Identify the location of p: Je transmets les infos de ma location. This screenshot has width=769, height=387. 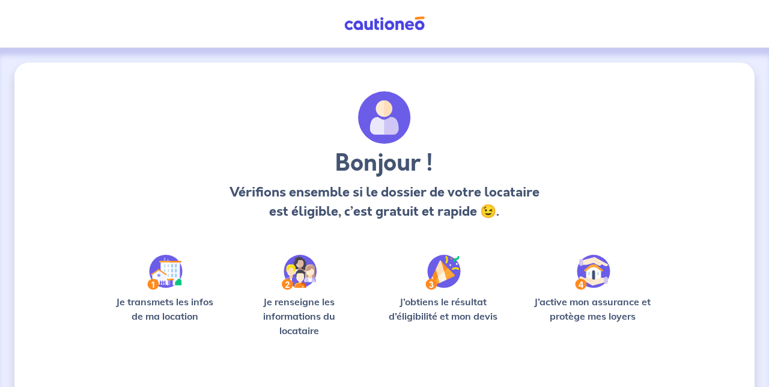
(165, 309).